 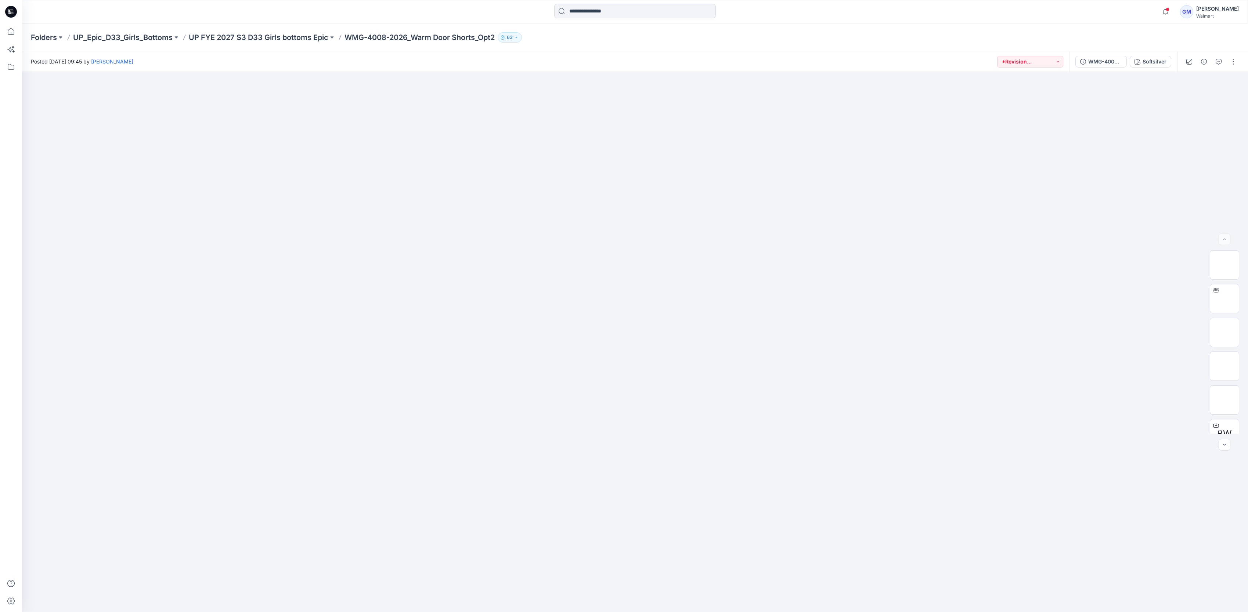 What do you see at coordinates (123, 37) in the screenshot?
I see `p: UP_Epic_D33_Girls_Bottoms` at bounding box center [123, 37].